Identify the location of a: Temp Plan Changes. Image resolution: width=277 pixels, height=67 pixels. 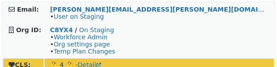
(84, 52).